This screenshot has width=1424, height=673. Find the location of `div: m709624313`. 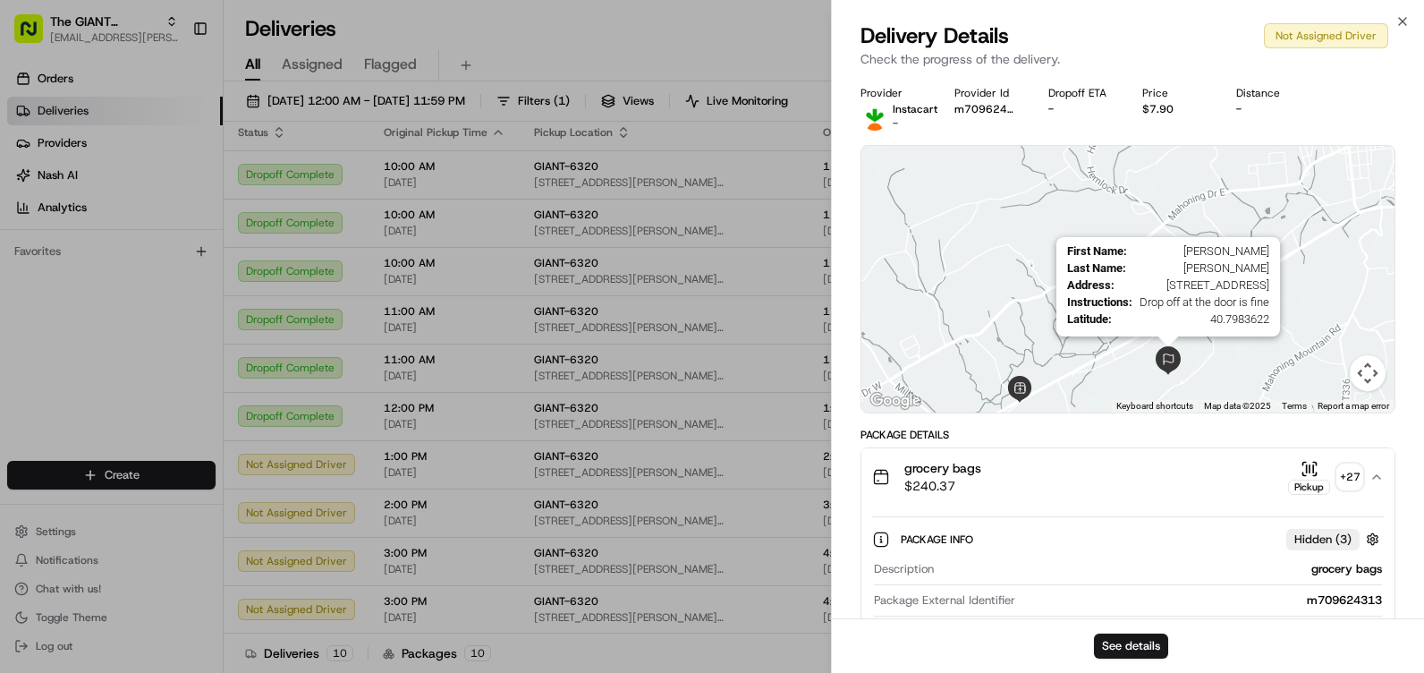

div: m709624313 is located at coordinates (1202, 600).